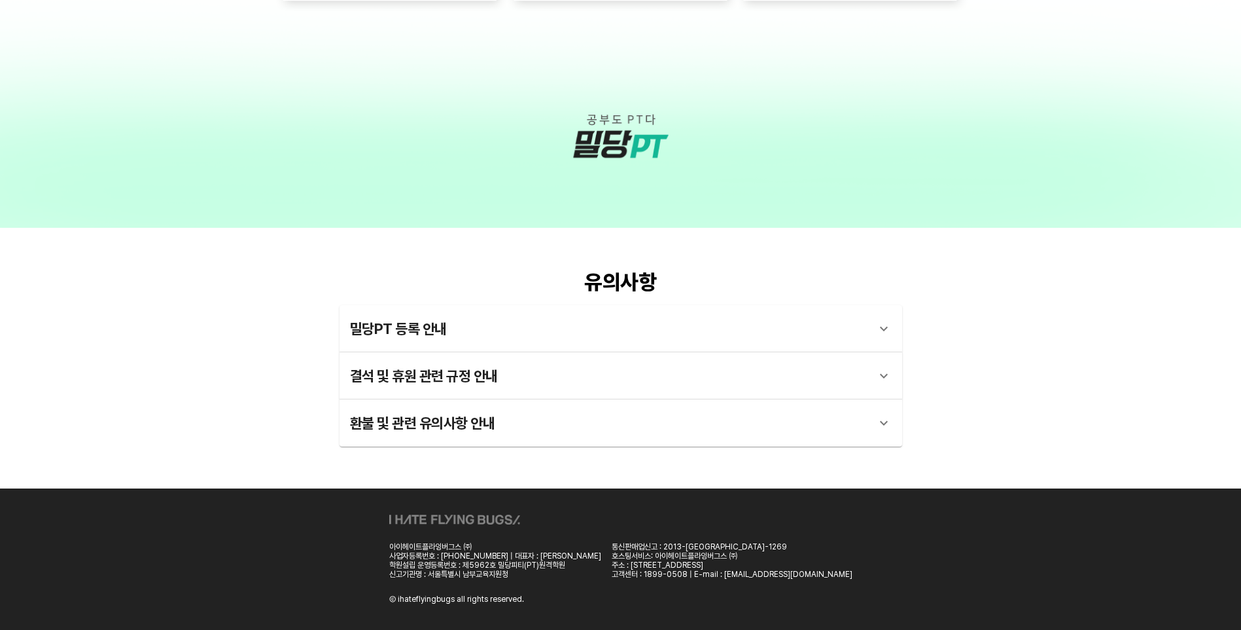  What do you see at coordinates (732, 556) in the screenshot?
I see `div: 호스팅서비스: 아이헤이트플라잉버그스 ㈜` at bounding box center [732, 556].